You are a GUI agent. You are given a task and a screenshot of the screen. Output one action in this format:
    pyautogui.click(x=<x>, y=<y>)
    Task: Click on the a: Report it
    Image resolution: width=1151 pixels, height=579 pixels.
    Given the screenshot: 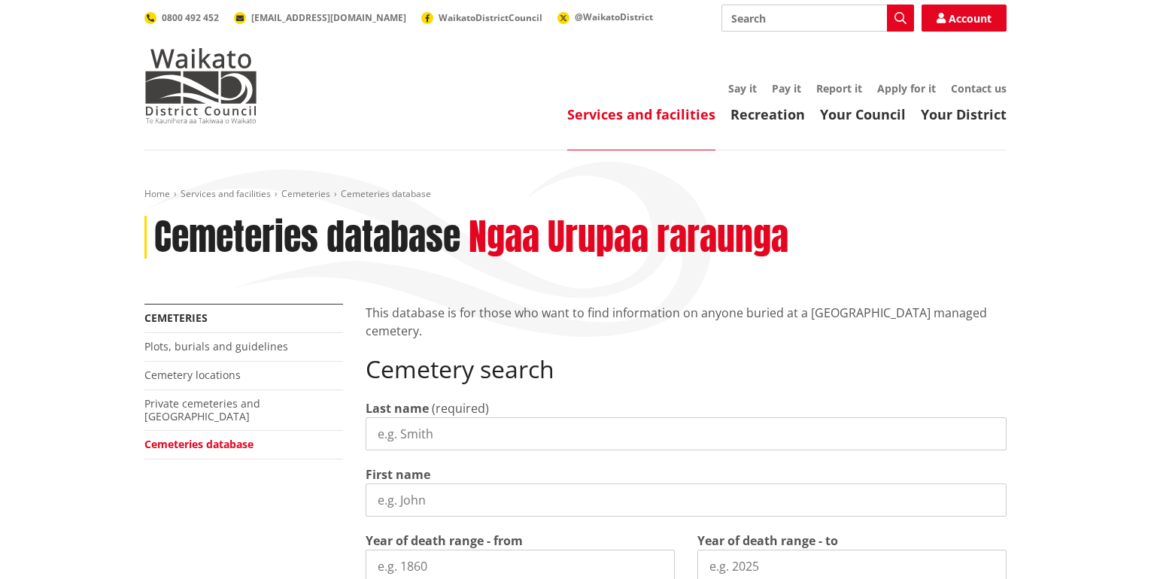 What is the action you would take?
    pyautogui.click(x=839, y=88)
    